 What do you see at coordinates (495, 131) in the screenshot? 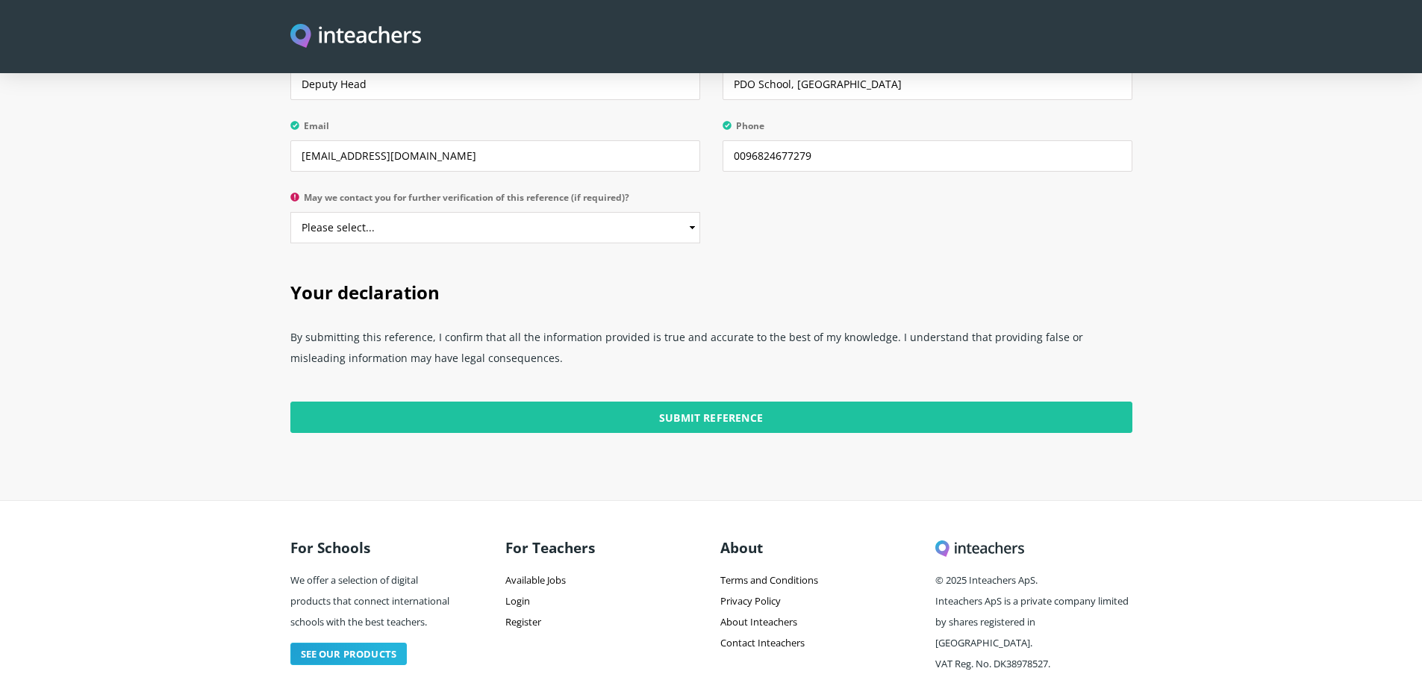
I see `label: Email` at bounding box center [495, 131].